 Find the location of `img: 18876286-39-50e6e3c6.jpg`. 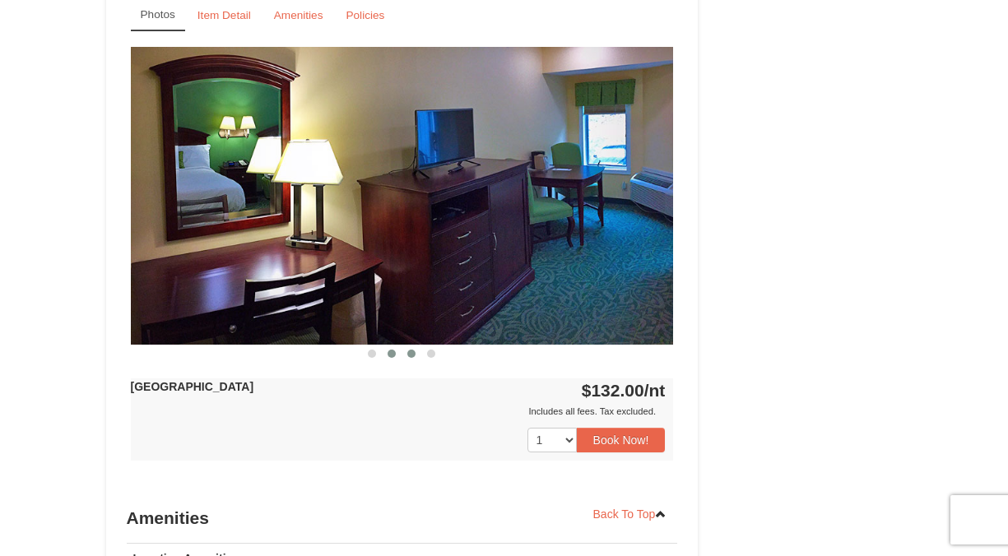

img: 18876286-39-50e6e3c6.jpg is located at coordinates (402, 195).